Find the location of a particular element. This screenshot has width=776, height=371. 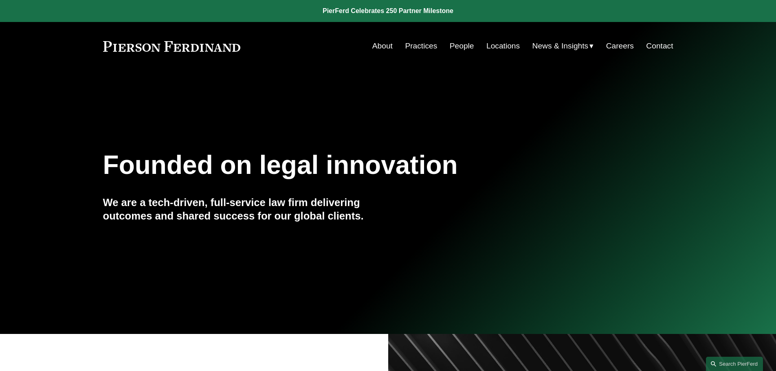

a: Search this site is located at coordinates (735, 364).